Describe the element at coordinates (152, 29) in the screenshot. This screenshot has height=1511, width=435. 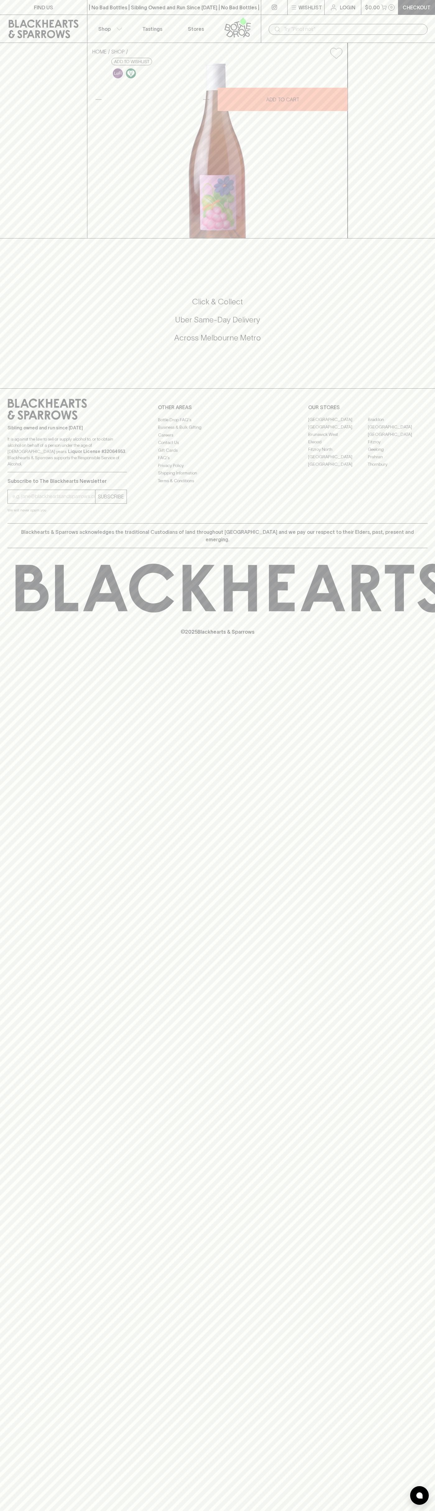
I see `a: Tastings` at that location.